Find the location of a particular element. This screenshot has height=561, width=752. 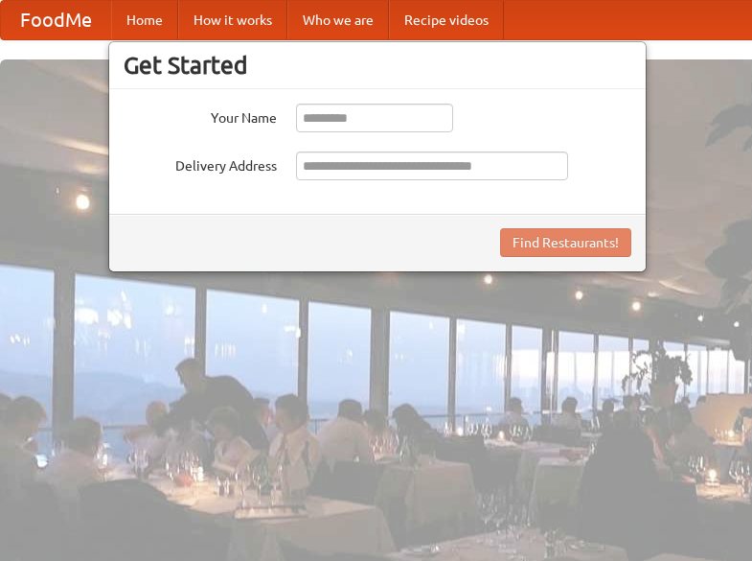

a: Recipe videos is located at coordinates (446, 20).